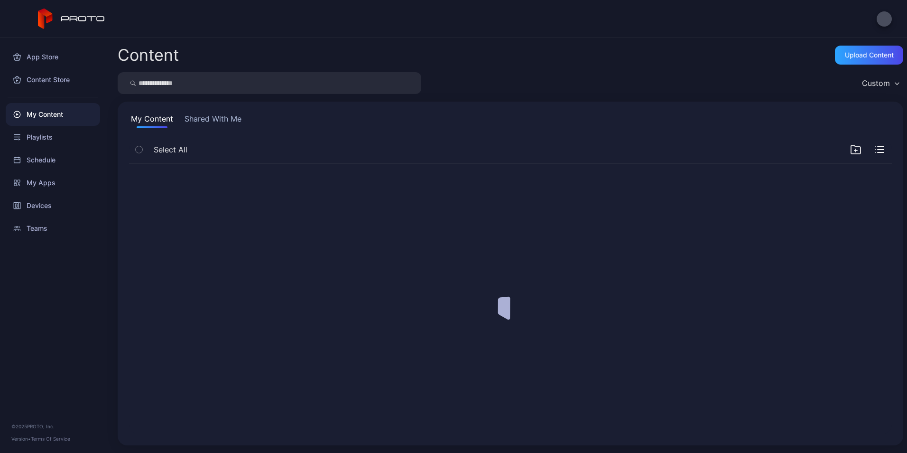 This screenshot has width=907, height=453. Describe the element at coordinates (21, 438) in the screenshot. I see `span: Version •` at that location.